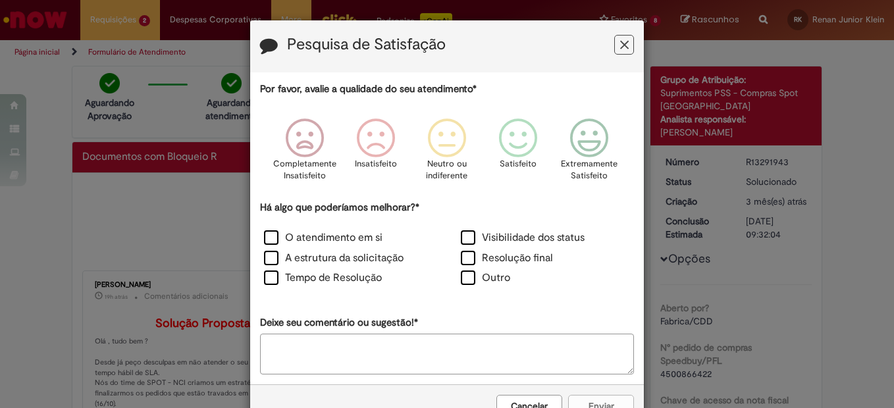  Describe the element at coordinates (485, 278) in the screenshot. I see `label: Outro` at that location.